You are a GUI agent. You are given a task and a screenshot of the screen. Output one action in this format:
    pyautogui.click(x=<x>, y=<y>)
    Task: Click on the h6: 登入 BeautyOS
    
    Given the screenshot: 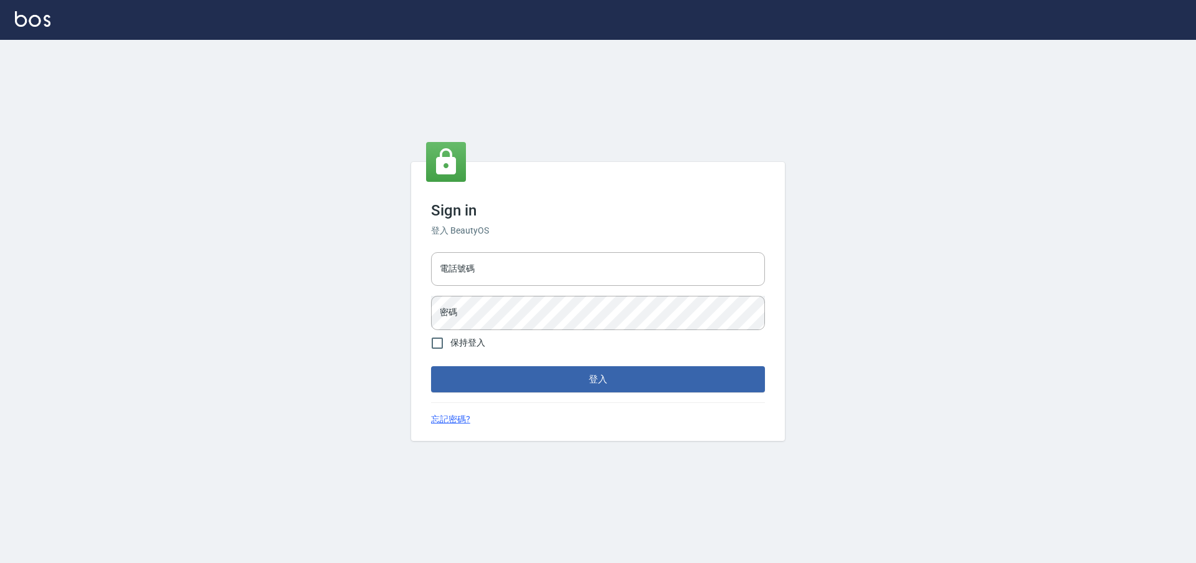 What is the action you would take?
    pyautogui.click(x=598, y=230)
    